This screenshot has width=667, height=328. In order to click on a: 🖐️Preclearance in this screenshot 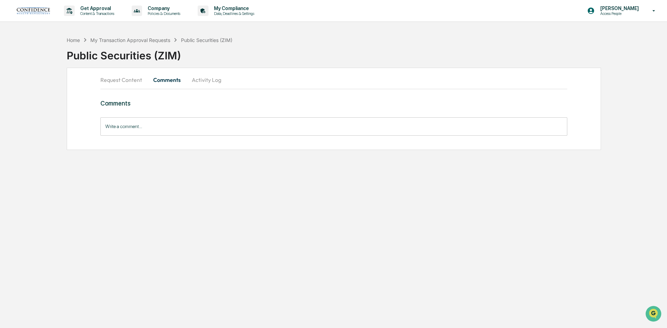, I will do `click(26, 91)`.